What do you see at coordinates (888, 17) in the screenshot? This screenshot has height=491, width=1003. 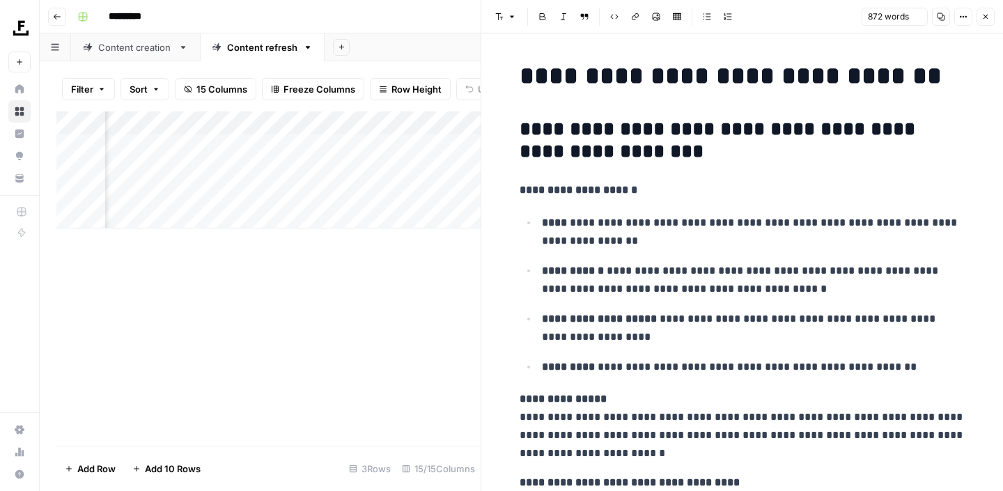 I see `span: 872 words` at bounding box center [888, 17].